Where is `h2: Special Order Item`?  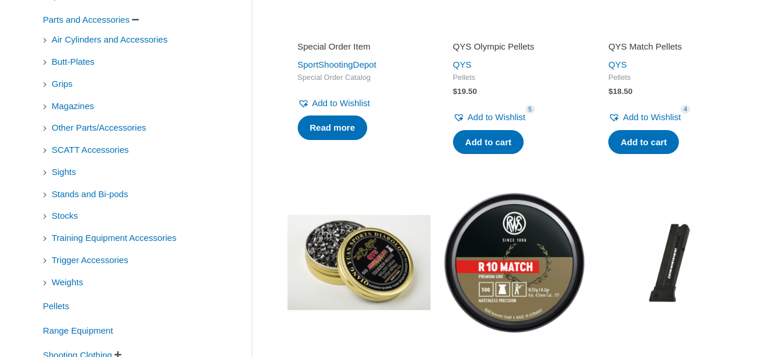 h2: Special Order Item is located at coordinates (359, 47).